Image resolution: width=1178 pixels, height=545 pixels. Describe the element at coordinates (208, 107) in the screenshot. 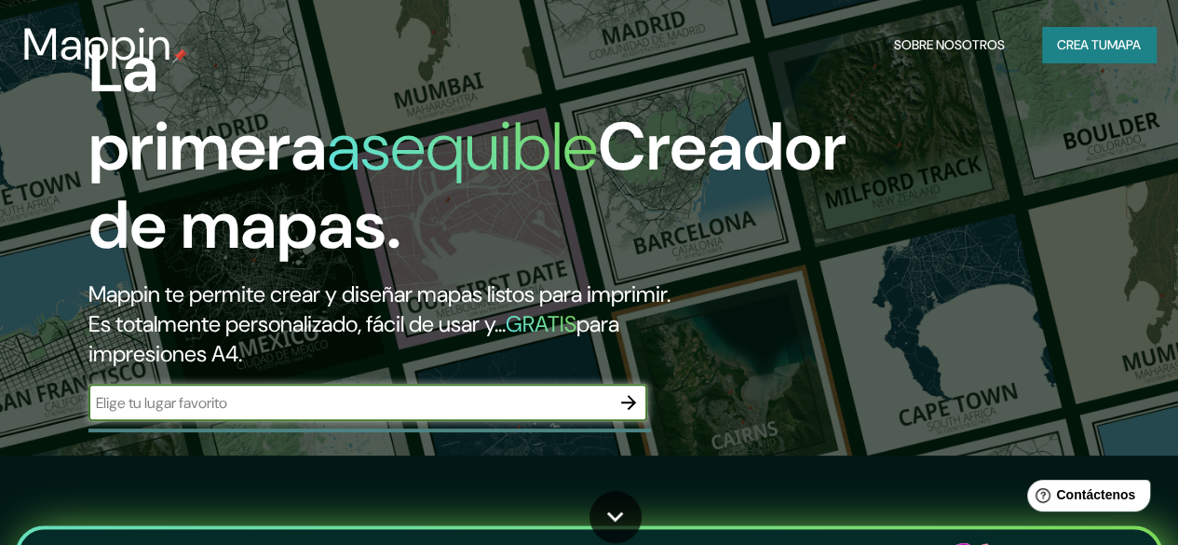

I see `font: La primera` at that location.